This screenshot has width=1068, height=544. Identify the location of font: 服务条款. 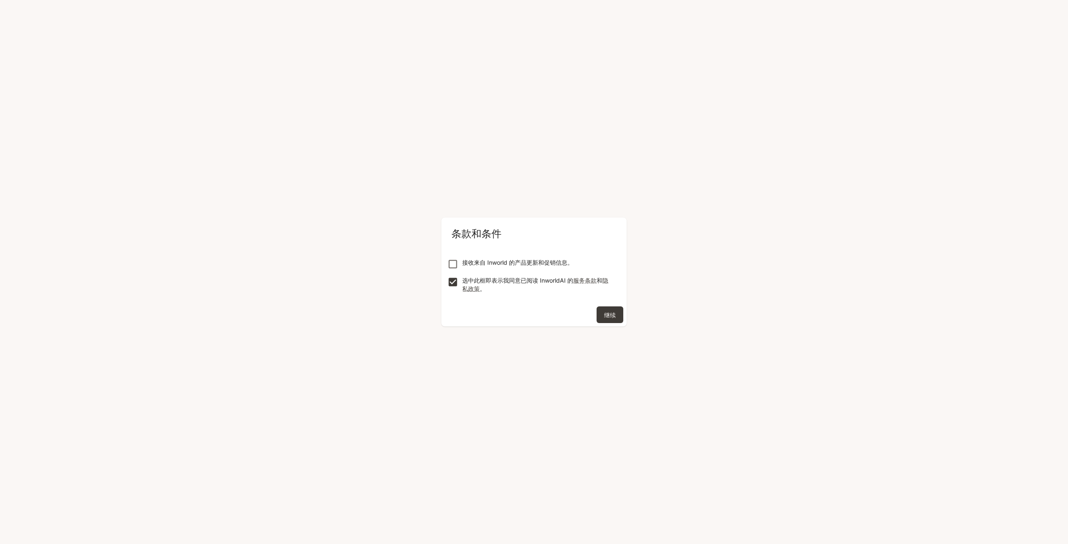
(585, 280).